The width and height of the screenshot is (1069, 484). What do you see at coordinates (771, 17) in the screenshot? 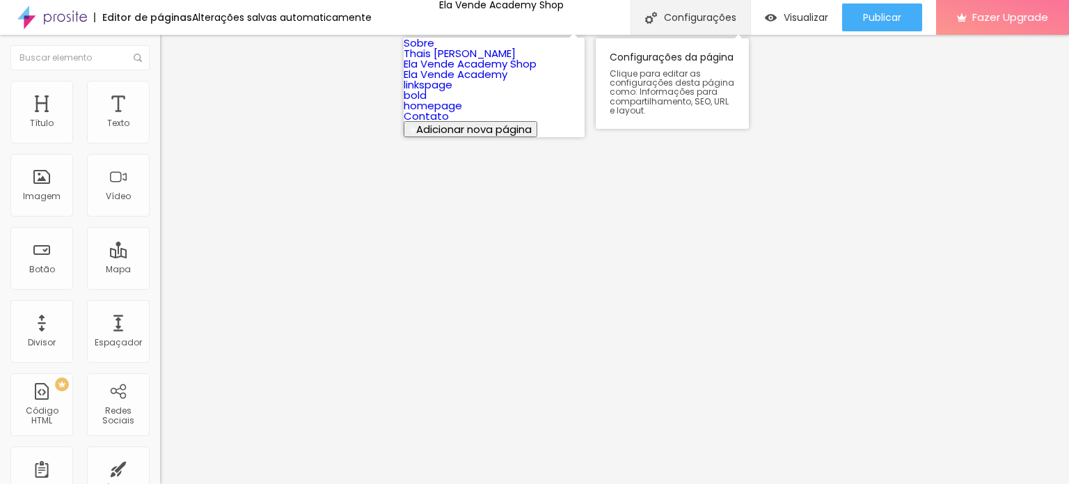
I see `img: view-1.svg` at bounding box center [771, 17].